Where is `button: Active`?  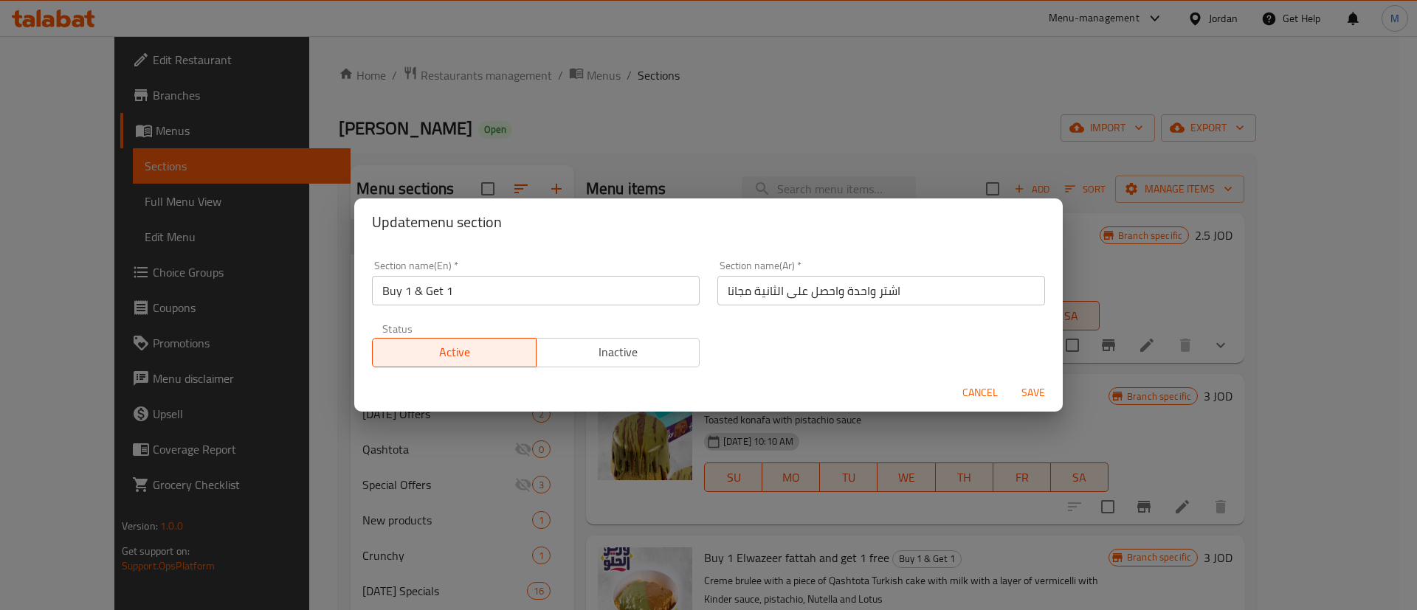 button: Active is located at coordinates (454, 353).